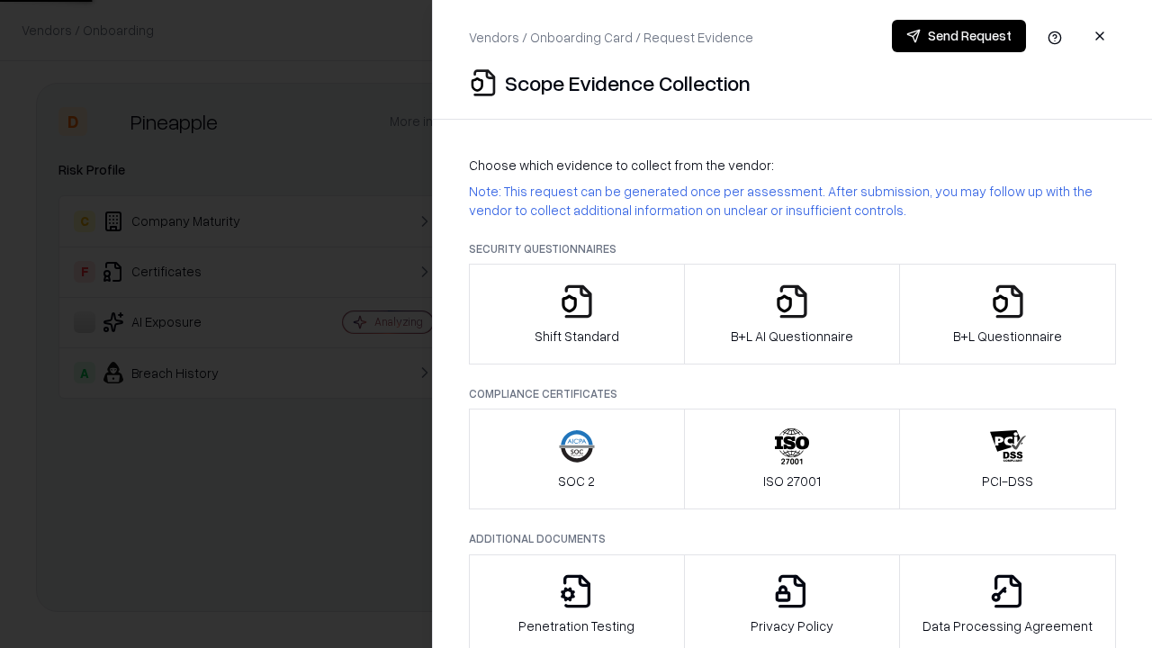  What do you see at coordinates (792, 336) in the screenshot?
I see `p: B+L AI Questionnaire` at bounding box center [792, 336].